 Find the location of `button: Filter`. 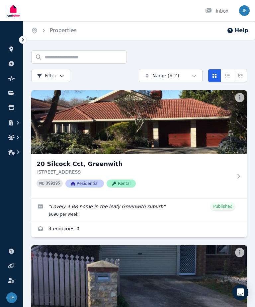

button: Filter is located at coordinates (51, 76).